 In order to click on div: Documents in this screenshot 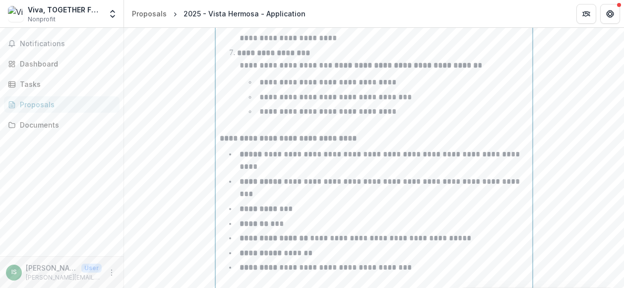, I will do `click(65, 125)`.